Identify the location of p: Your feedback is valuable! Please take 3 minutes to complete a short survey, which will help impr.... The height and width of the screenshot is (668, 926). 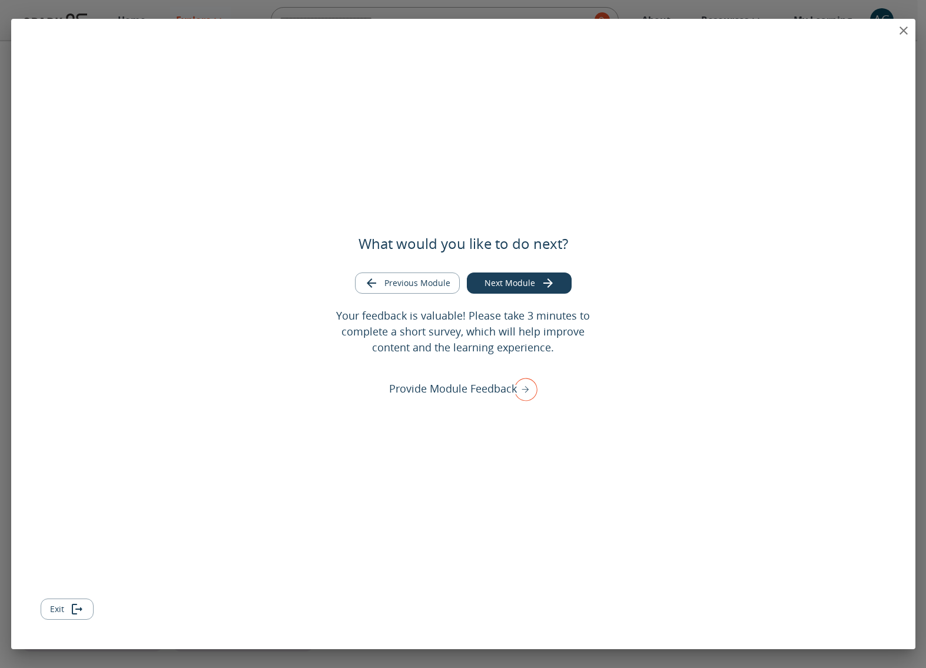
(463, 331).